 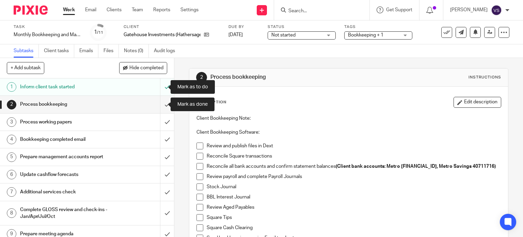 What do you see at coordinates (114, 10) in the screenshot?
I see `a: Clients` at bounding box center [114, 10].